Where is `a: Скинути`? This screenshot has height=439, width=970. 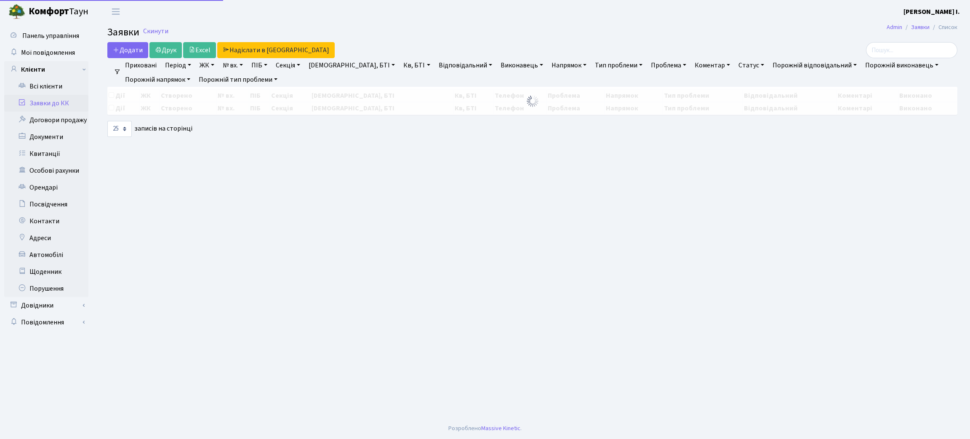 a: Скинути is located at coordinates (156, 31).